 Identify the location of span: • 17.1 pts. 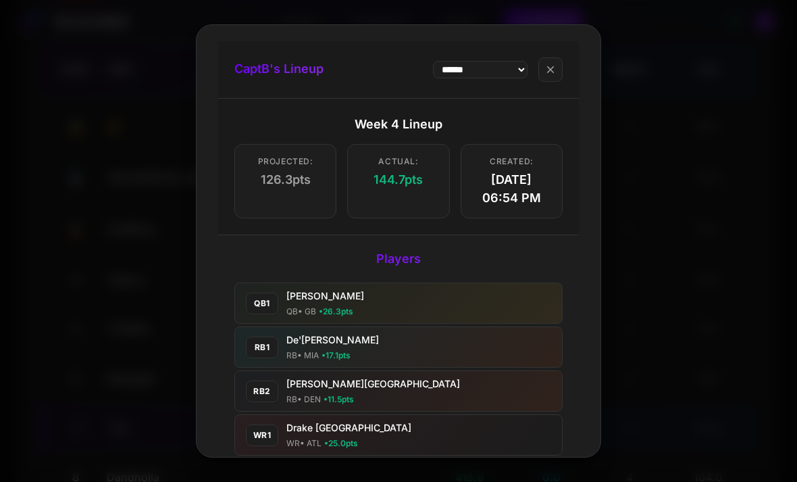
(336, 355).